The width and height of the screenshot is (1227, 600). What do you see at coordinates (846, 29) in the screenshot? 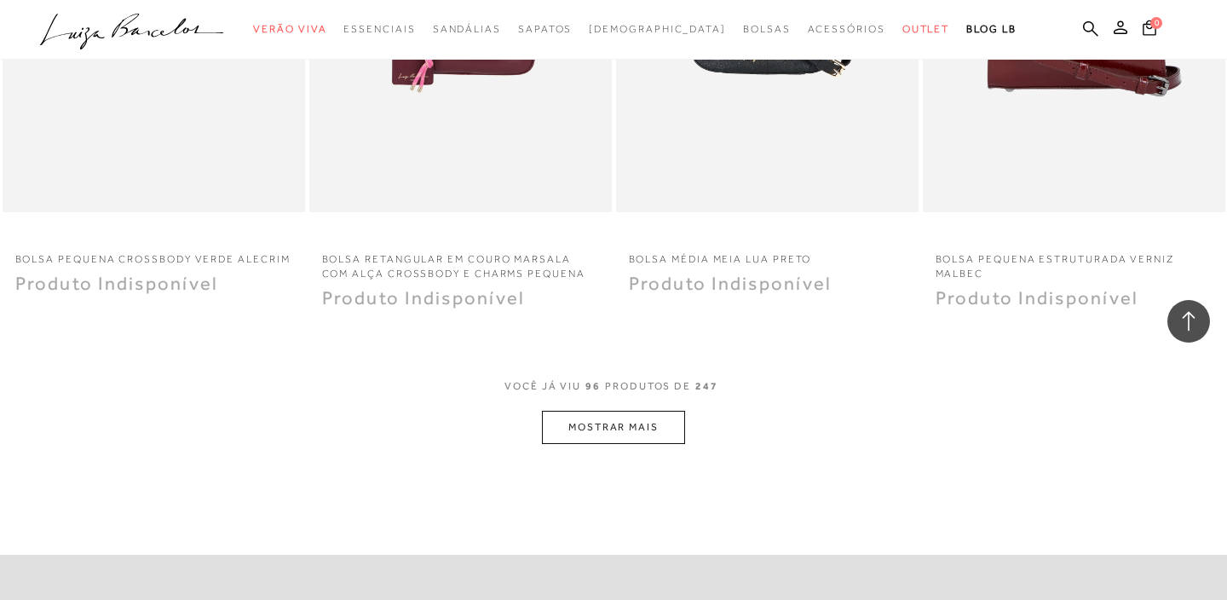
I see `span: Acessórios` at bounding box center [846, 29].